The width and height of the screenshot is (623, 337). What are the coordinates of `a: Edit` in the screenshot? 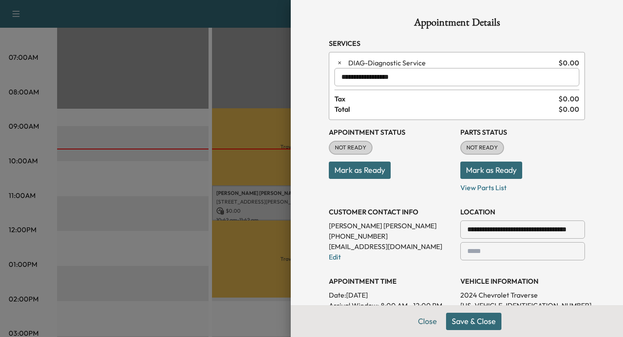 It's located at (335, 257).